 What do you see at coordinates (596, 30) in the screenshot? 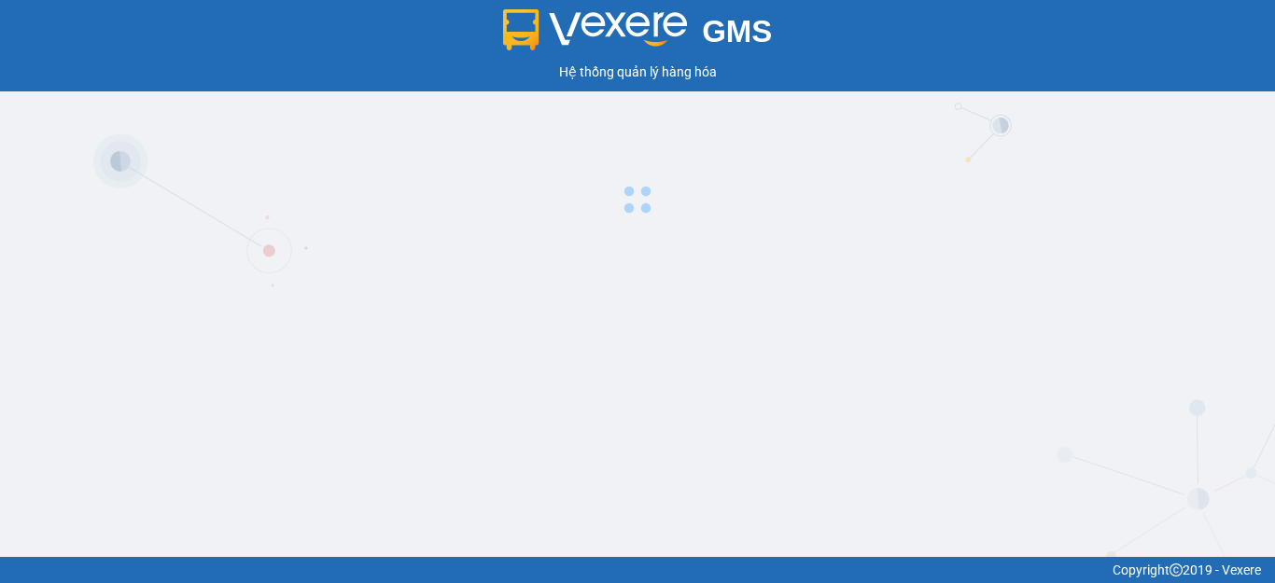
I see `img: logo 2` at bounding box center [596, 30].